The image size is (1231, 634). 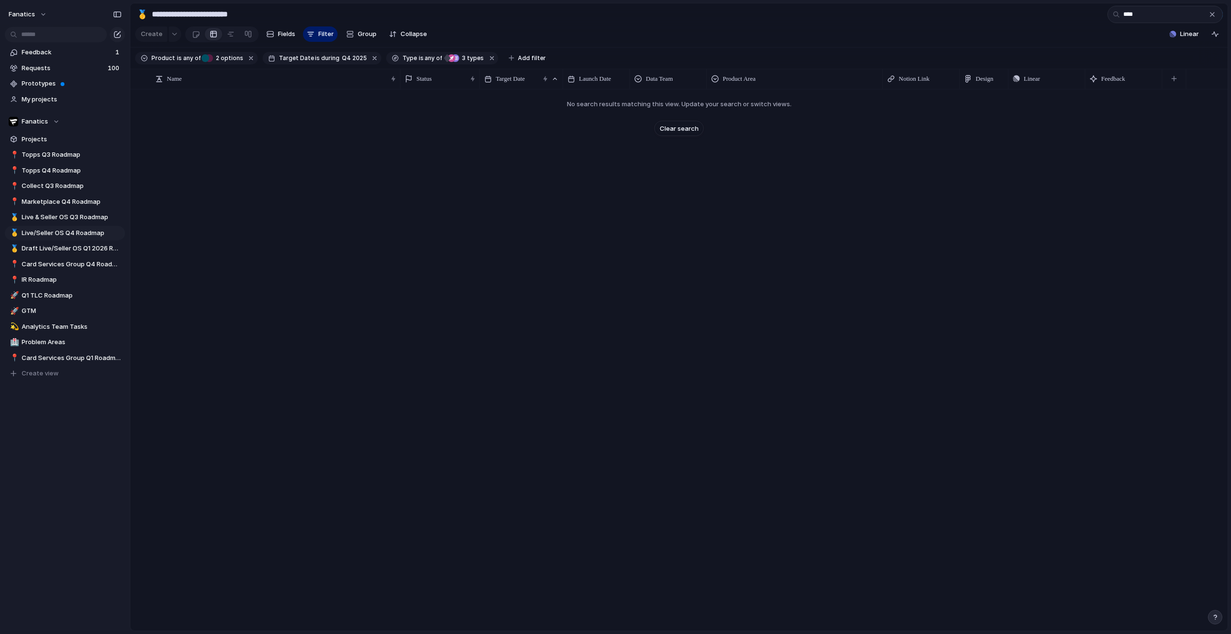 I want to click on span: Clear search, so click(x=679, y=128).